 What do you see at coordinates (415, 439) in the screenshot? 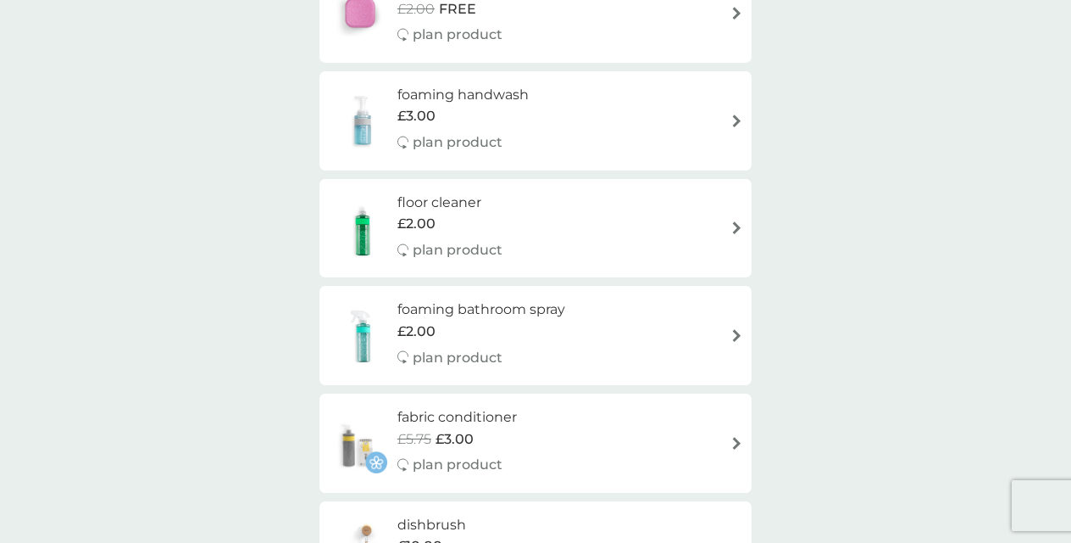
I see `span: £5.75` at bounding box center [415, 439].